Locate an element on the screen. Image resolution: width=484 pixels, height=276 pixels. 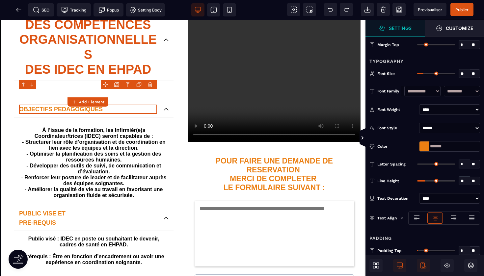
span: Letter Spacing is located at coordinates (391, 164).